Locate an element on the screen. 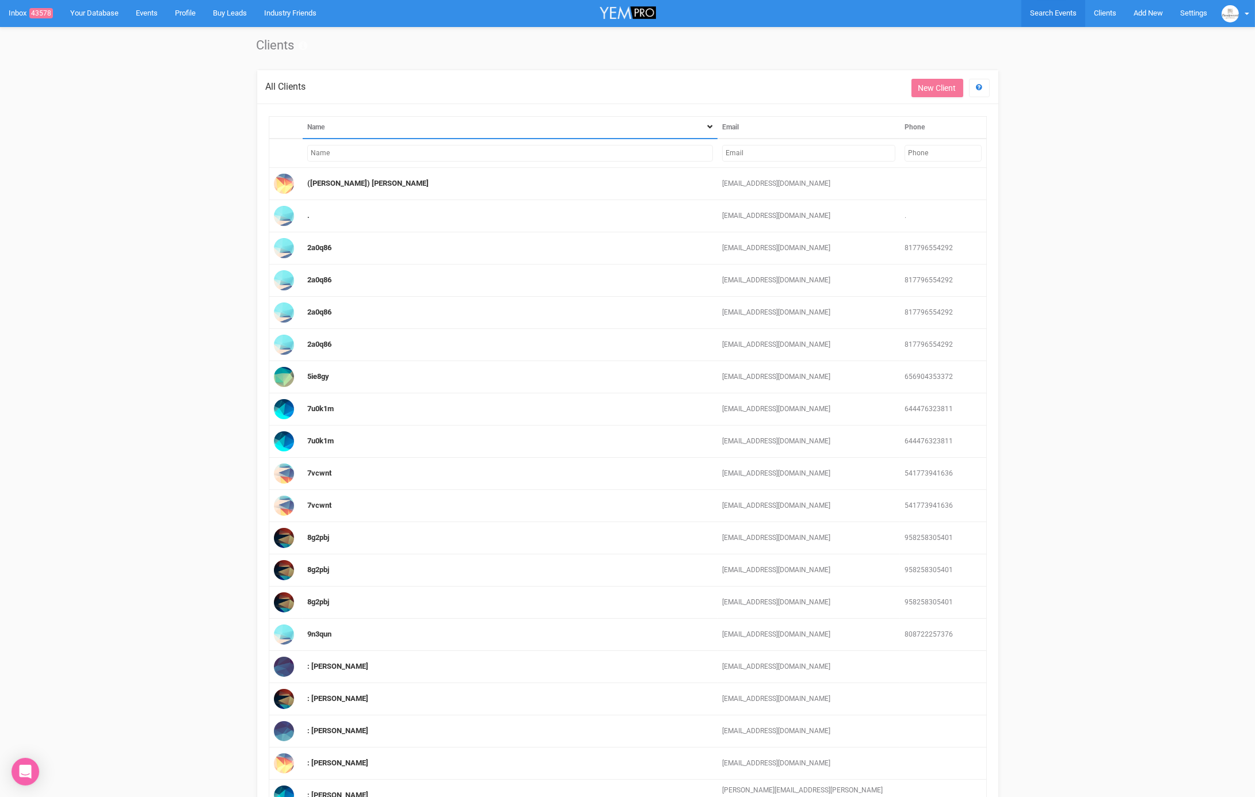 The height and width of the screenshot is (797, 1255). input: Filter by Phone is located at coordinates (943, 153).